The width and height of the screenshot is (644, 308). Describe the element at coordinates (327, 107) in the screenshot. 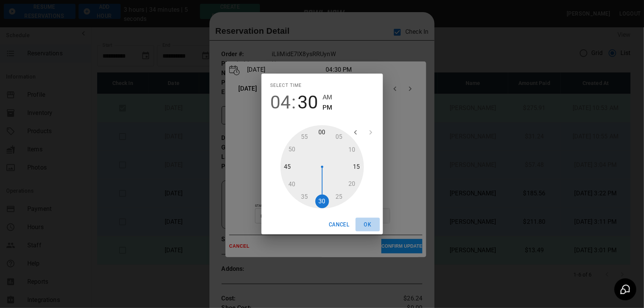

I see `span: PM` at that location.